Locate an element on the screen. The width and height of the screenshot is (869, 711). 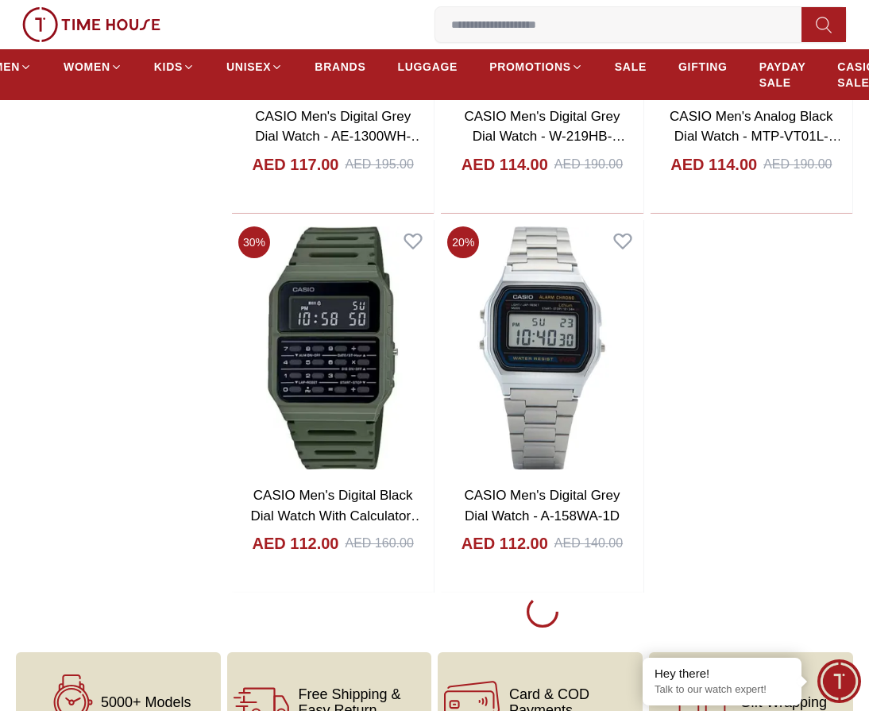
img: CASIO Men's Digital Black Dial Watch With Calculator- CA-53WF-3BDF is located at coordinates (333, 348).